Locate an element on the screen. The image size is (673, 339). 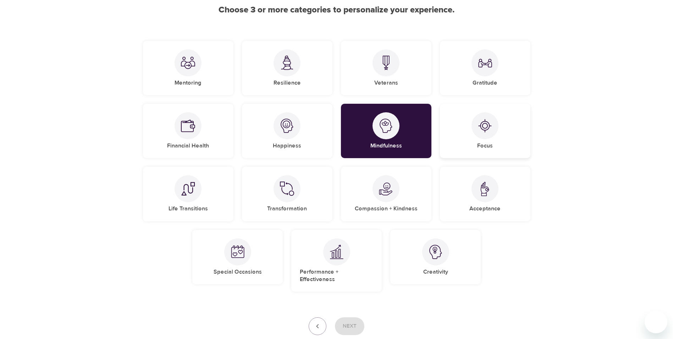
div: GratitudeGratitude is located at coordinates (485, 68).